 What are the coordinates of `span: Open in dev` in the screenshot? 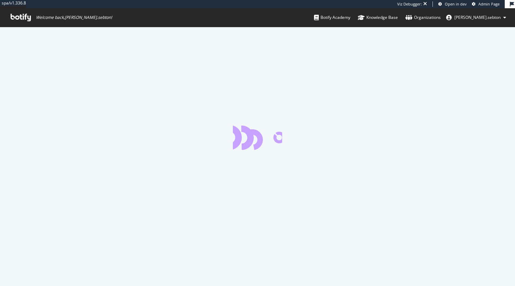 It's located at (456, 4).